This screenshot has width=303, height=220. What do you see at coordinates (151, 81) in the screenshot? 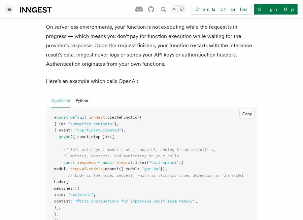
I see `p: Here's an example which calls OpenAI:` at bounding box center [151, 81].